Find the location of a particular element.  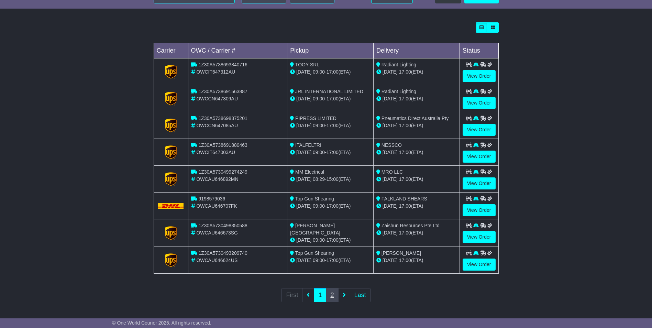

td: Delivery is located at coordinates (416, 51).